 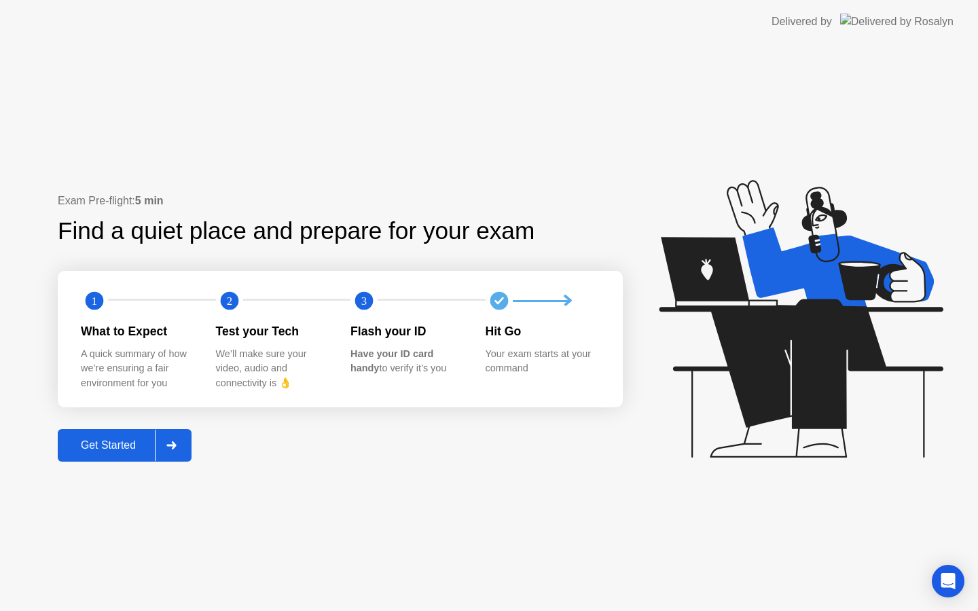 I want to click on b: Have your ID card handy, so click(x=392, y=361).